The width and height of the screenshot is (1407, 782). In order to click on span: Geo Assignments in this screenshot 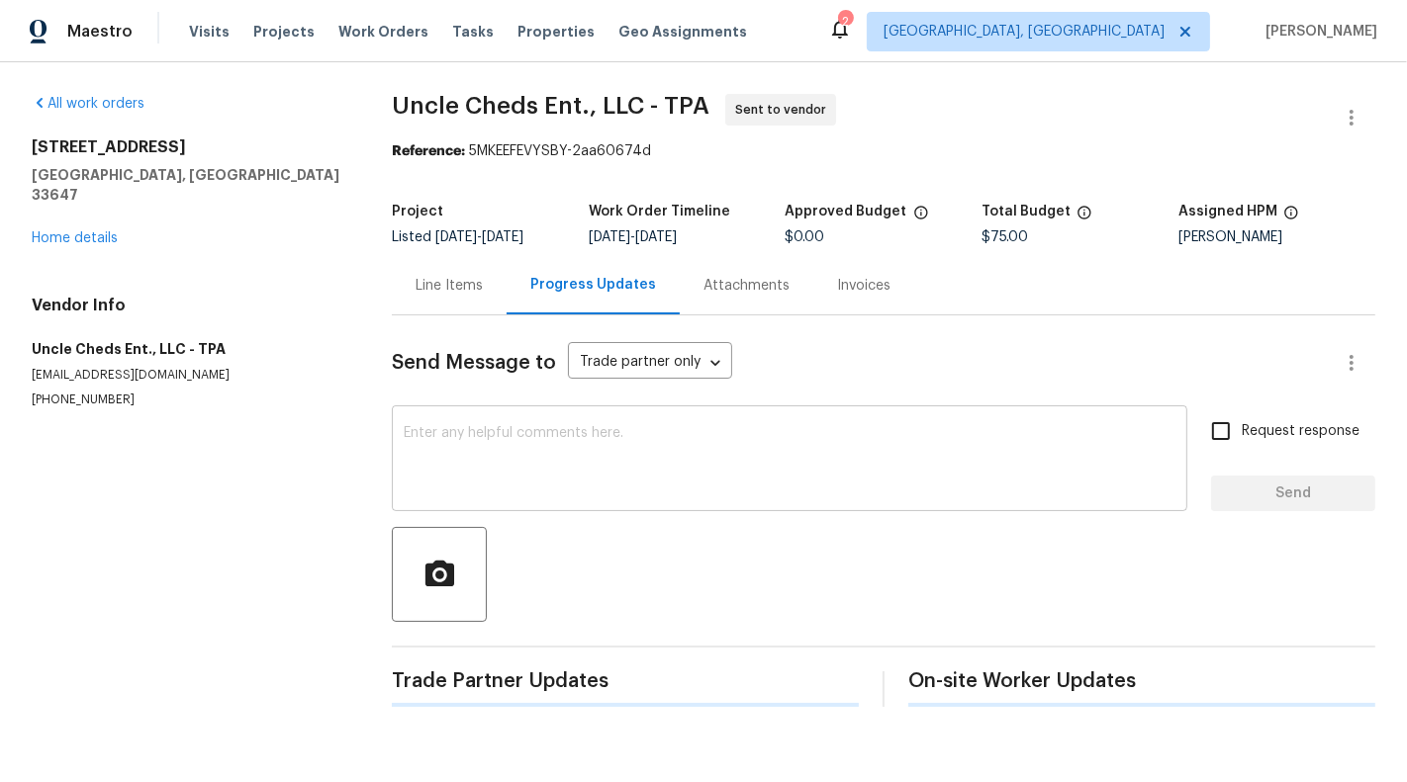, I will do `click(683, 32)`.